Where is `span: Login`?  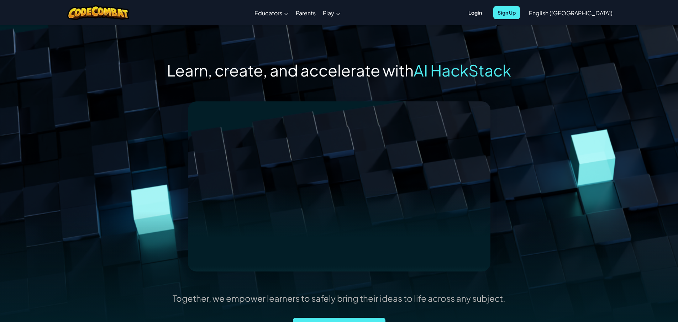 span: Login is located at coordinates (475, 12).